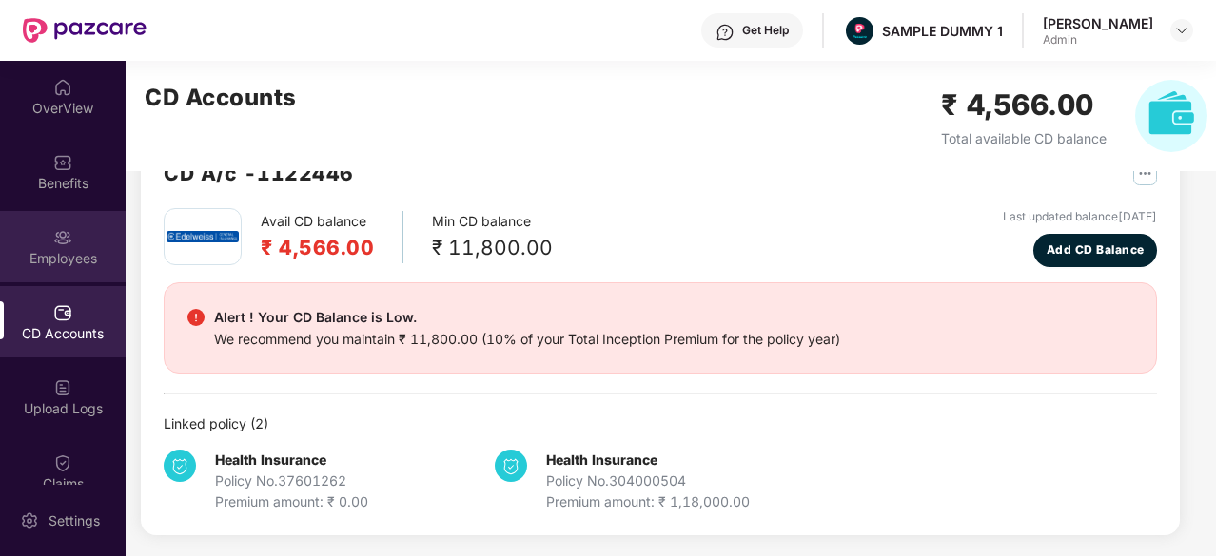 This screenshot has height=556, width=1216. What do you see at coordinates (291, 502) in the screenshot?
I see `div: Premium amount: ₹ 0.00` at bounding box center [291, 502].